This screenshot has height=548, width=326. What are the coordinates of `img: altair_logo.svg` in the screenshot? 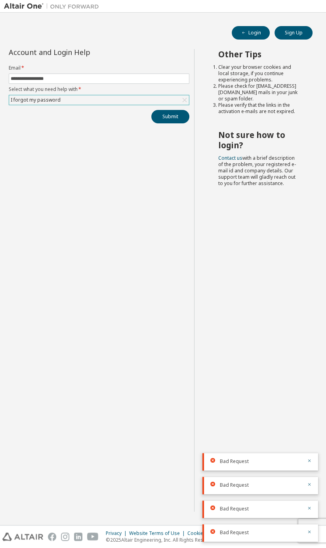 It's located at (23, 537).